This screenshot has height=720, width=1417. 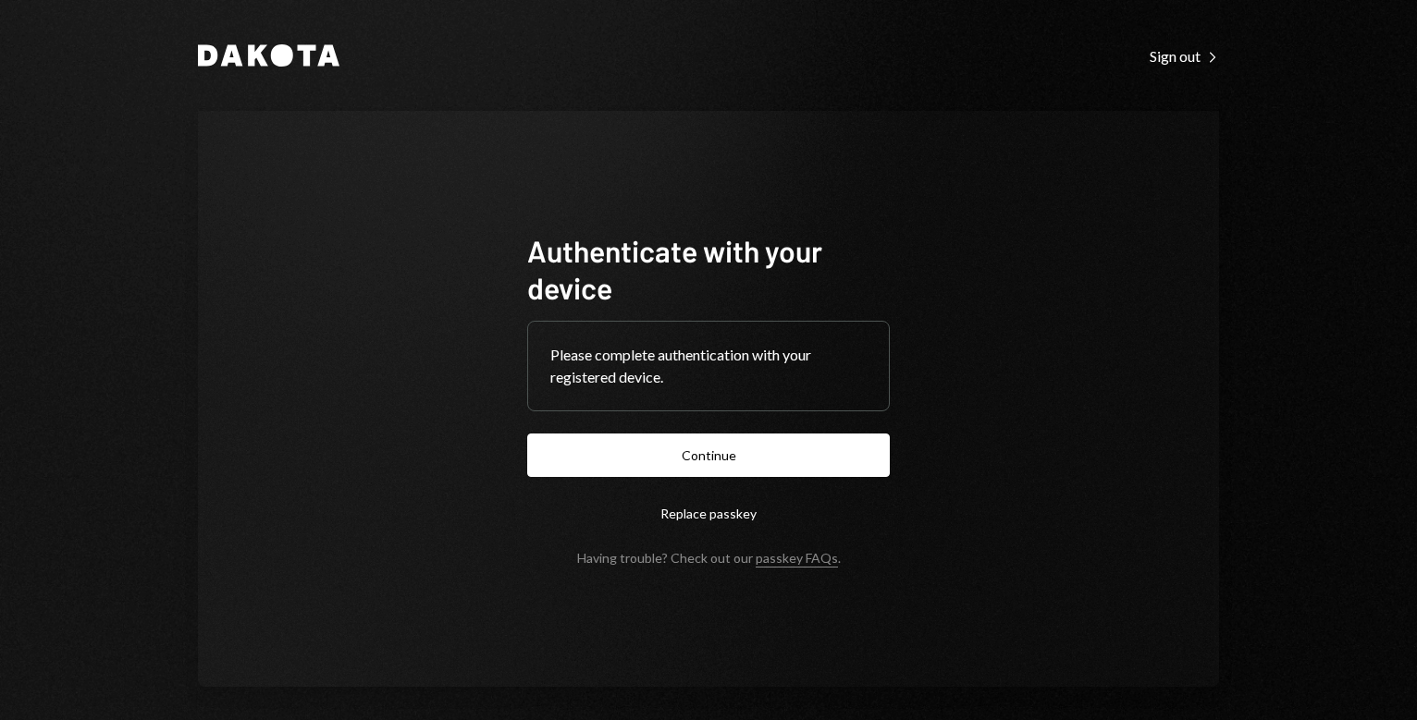 What do you see at coordinates (1184, 56) in the screenshot?
I see `div: Sign out` at bounding box center [1184, 56].